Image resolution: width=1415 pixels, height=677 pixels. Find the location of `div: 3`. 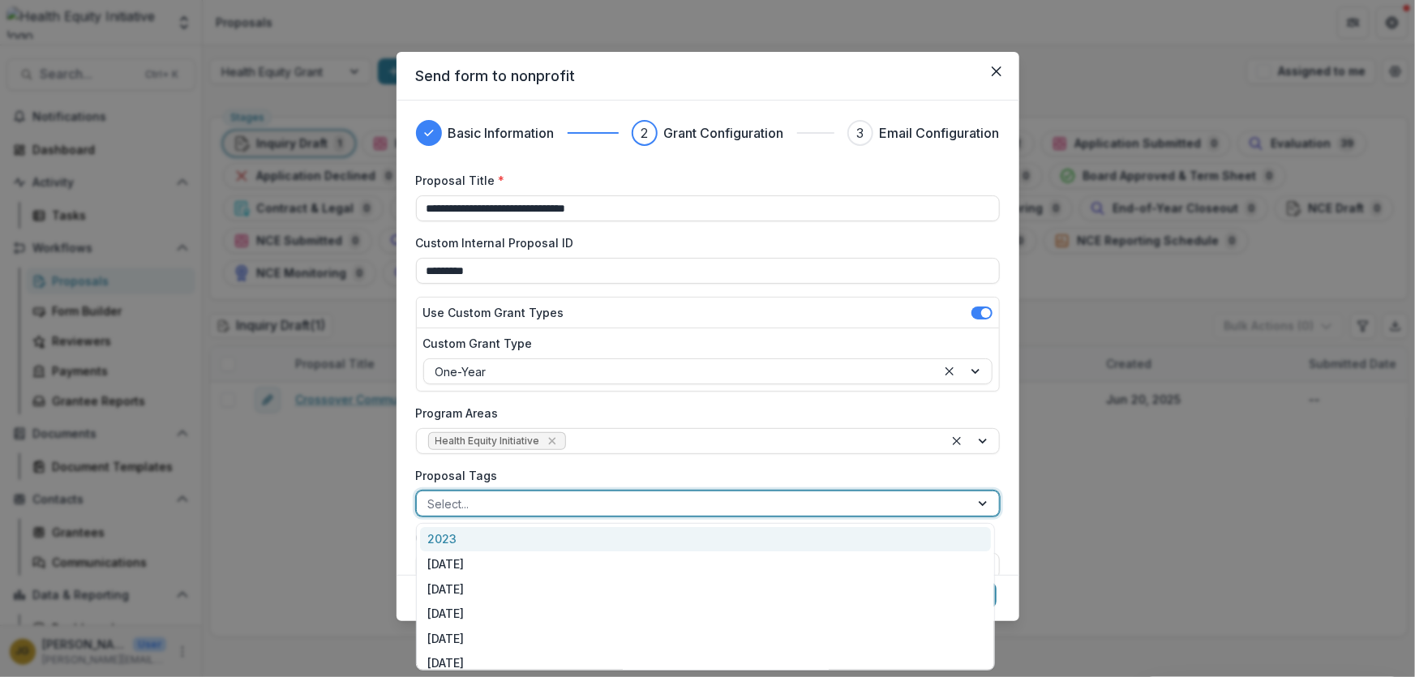

div: 3 is located at coordinates (860, 133).